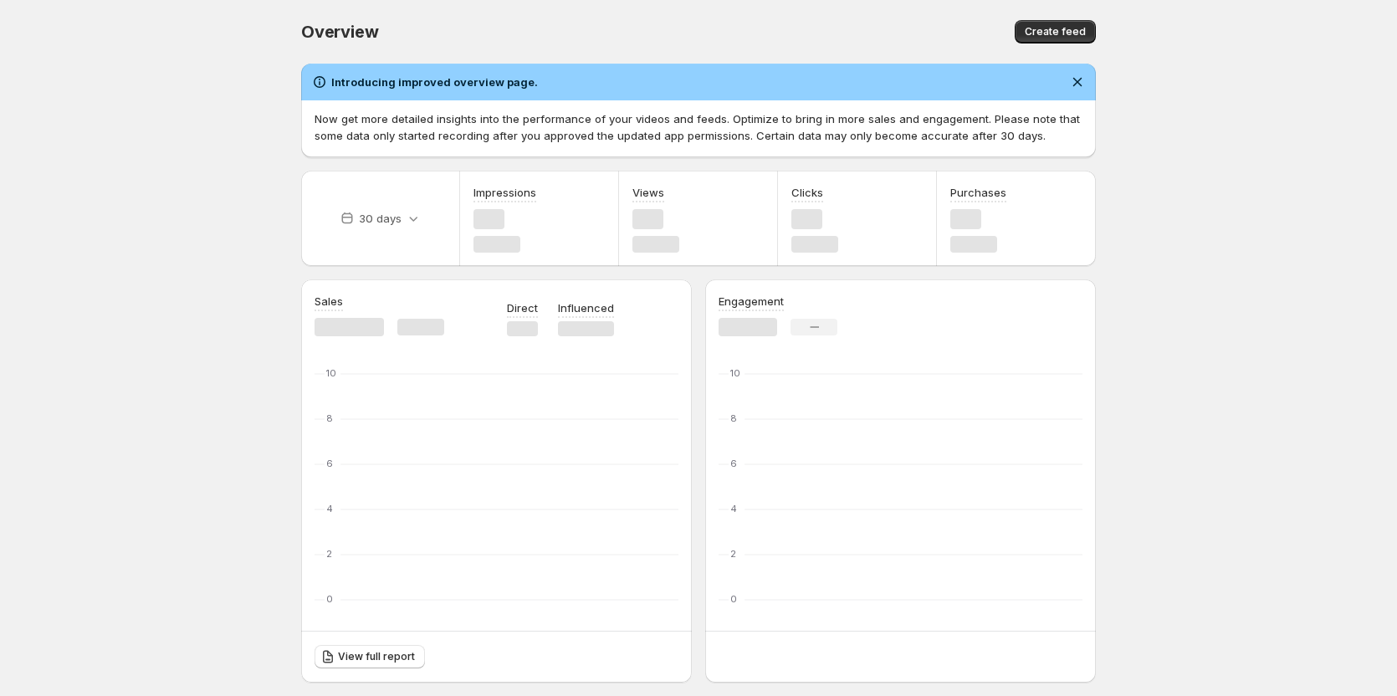  Describe the element at coordinates (586, 308) in the screenshot. I see `p: Influenced` at that location.